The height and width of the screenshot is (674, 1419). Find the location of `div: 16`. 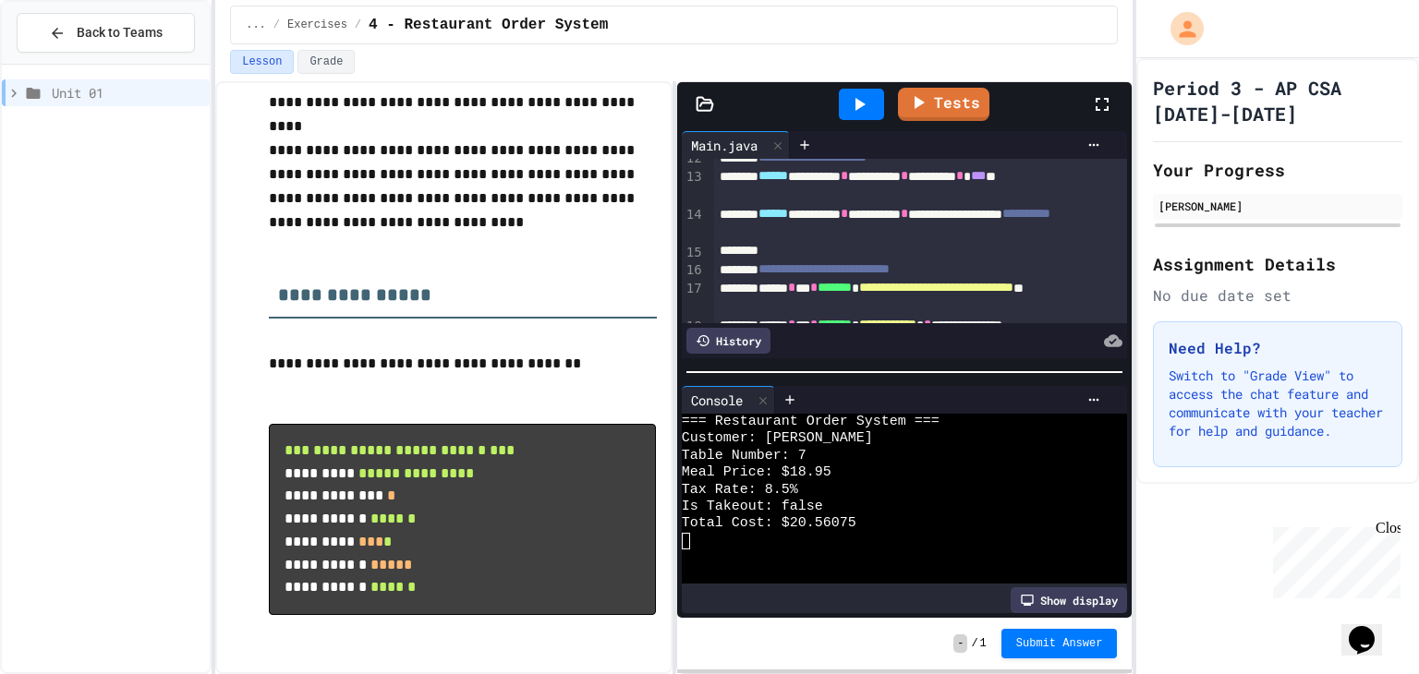

div: 16 is located at coordinates (693, 271).